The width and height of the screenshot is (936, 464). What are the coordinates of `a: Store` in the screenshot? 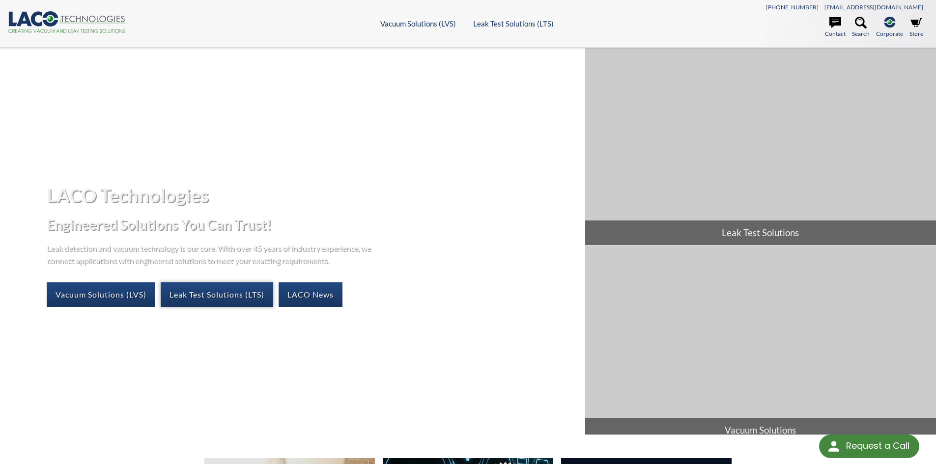 It's located at (916, 28).